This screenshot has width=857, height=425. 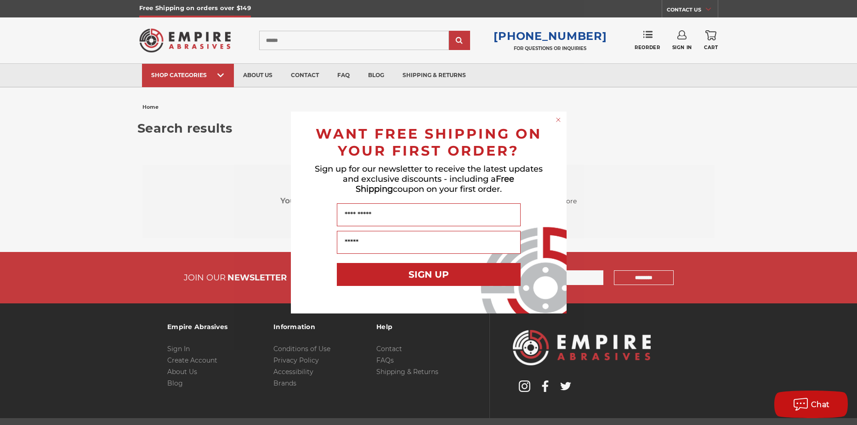 What do you see at coordinates (429, 142) in the screenshot?
I see `span: WANT FREE SHIPPING ON YOUR FIRST ORDER?` at bounding box center [429, 142].